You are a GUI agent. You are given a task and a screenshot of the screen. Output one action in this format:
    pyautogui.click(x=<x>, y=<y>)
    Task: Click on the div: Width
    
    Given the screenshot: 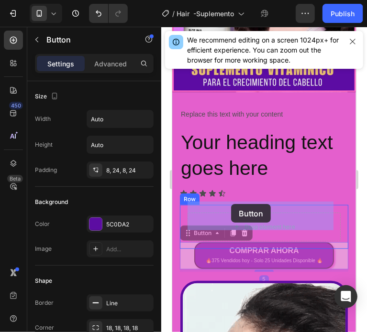 What is the action you would take?
    pyautogui.click(x=43, y=119)
    